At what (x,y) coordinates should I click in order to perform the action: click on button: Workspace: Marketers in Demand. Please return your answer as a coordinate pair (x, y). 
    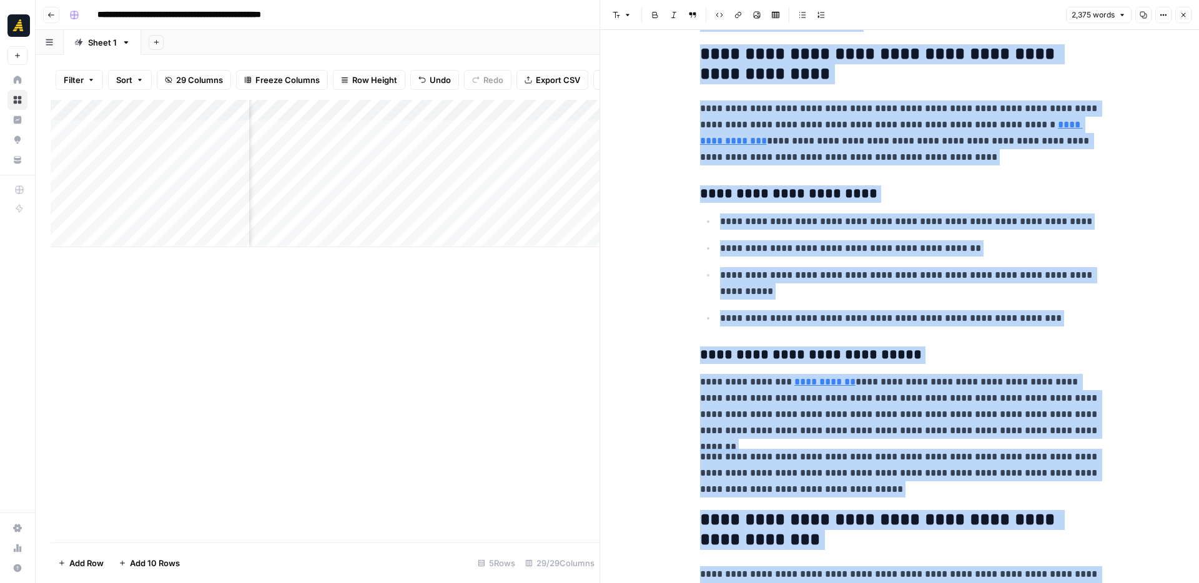
    Looking at the image, I should click on (17, 26).